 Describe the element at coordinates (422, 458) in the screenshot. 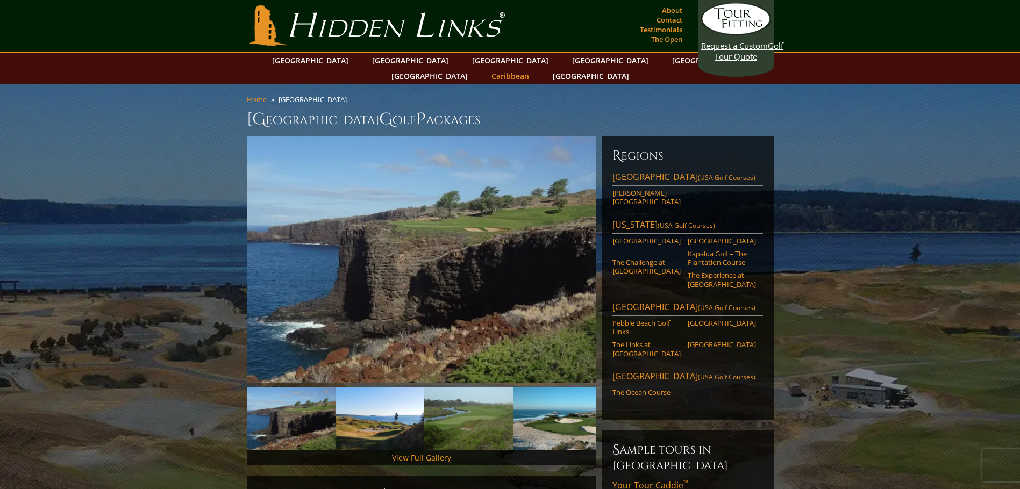

I see `a: View Full Gallery` at that location.